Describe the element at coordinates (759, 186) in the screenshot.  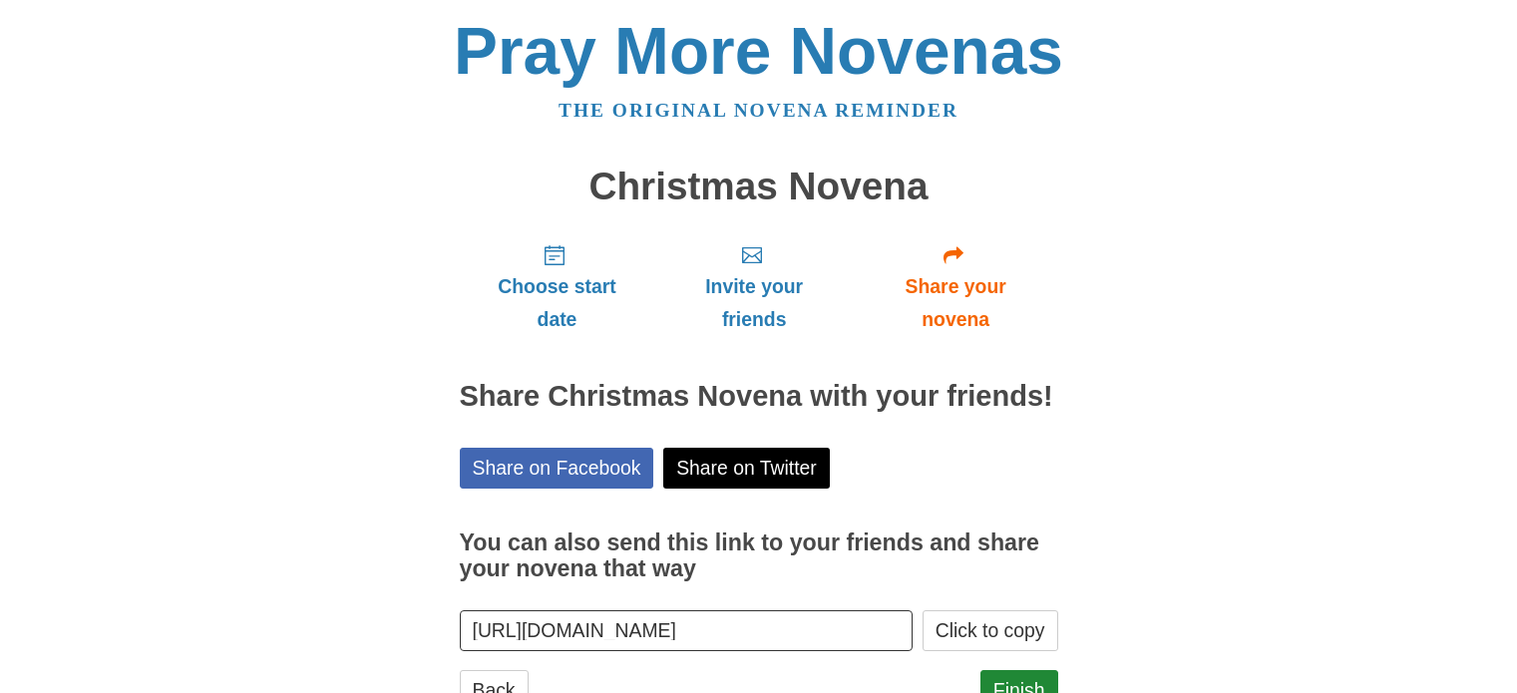
I see `h1: Christmas Novena` at that location.